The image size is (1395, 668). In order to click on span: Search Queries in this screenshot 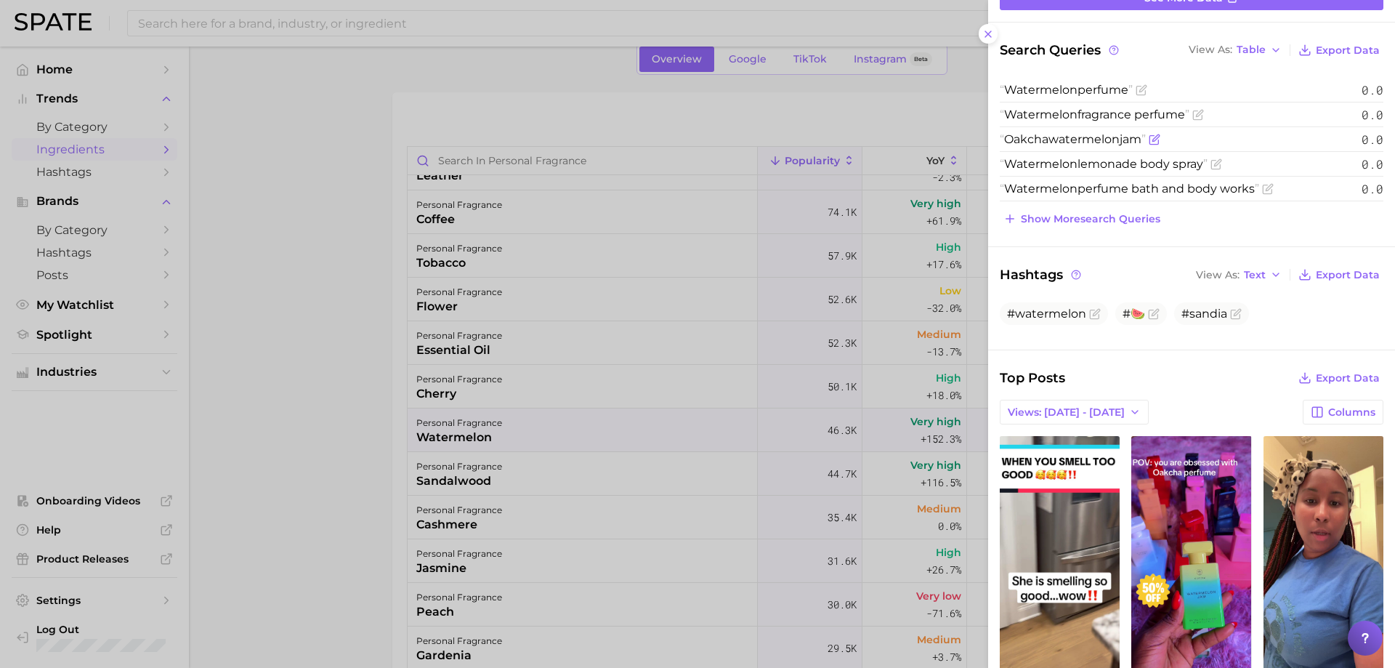, I will do `click(1060, 50)`.